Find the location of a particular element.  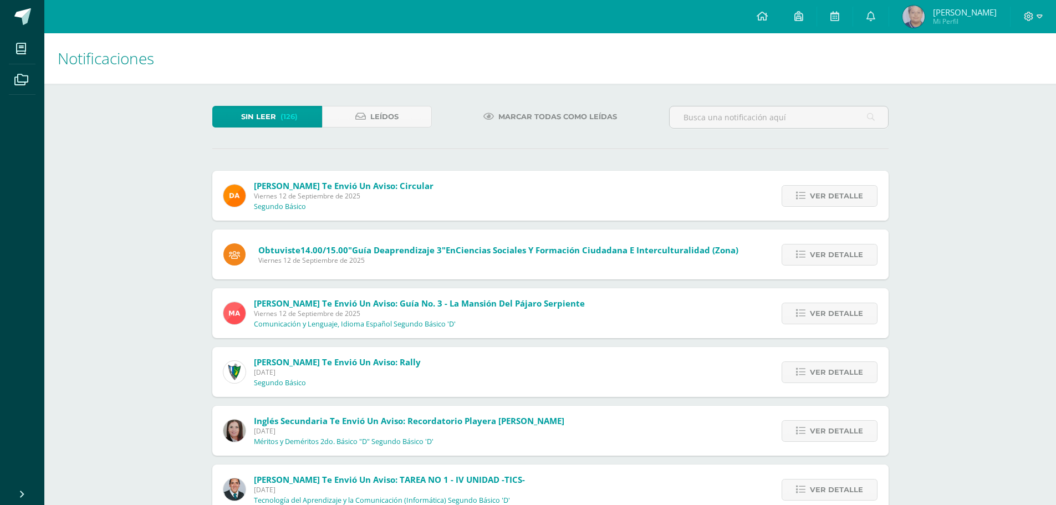

p: Comunicación y Lenguaje, Idioma Español Segundo Básico 'D' is located at coordinates (355, 324).